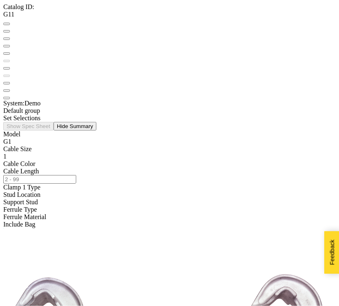  What do you see at coordinates (169, 111) in the screenshot?
I see `div: Default group` at bounding box center [169, 111].